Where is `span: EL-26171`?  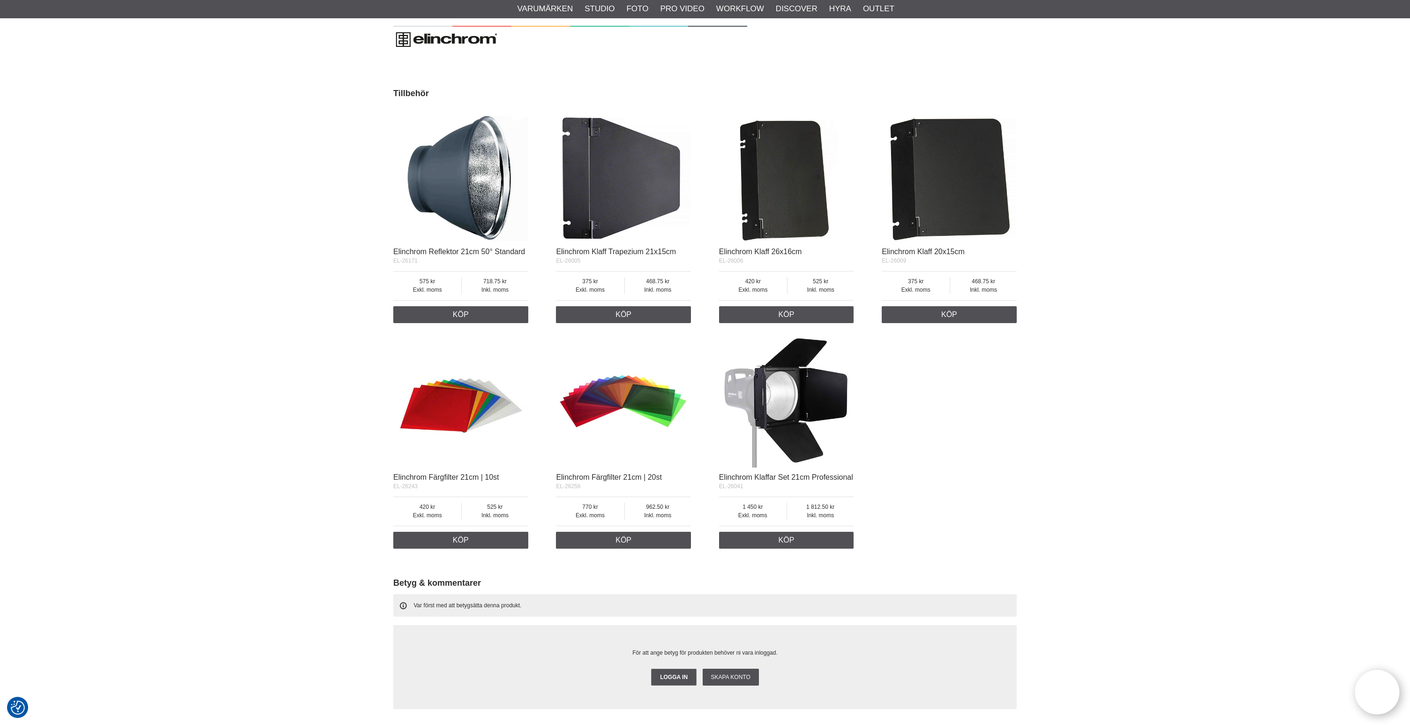 span: EL-26171 is located at coordinates (405, 261).